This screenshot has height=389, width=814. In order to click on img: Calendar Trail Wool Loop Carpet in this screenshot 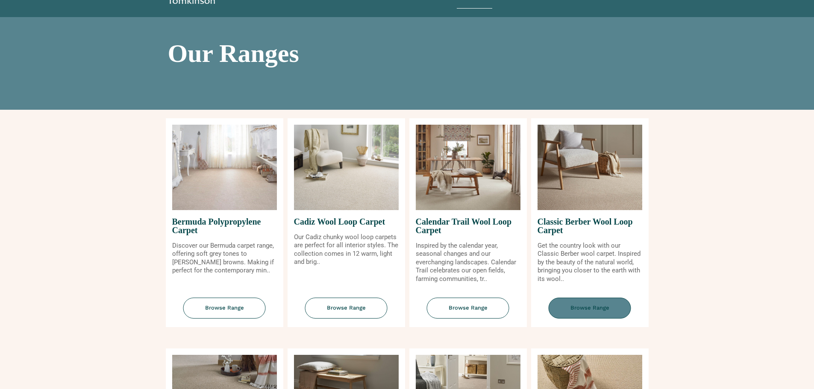, I will do `click(468, 167)`.